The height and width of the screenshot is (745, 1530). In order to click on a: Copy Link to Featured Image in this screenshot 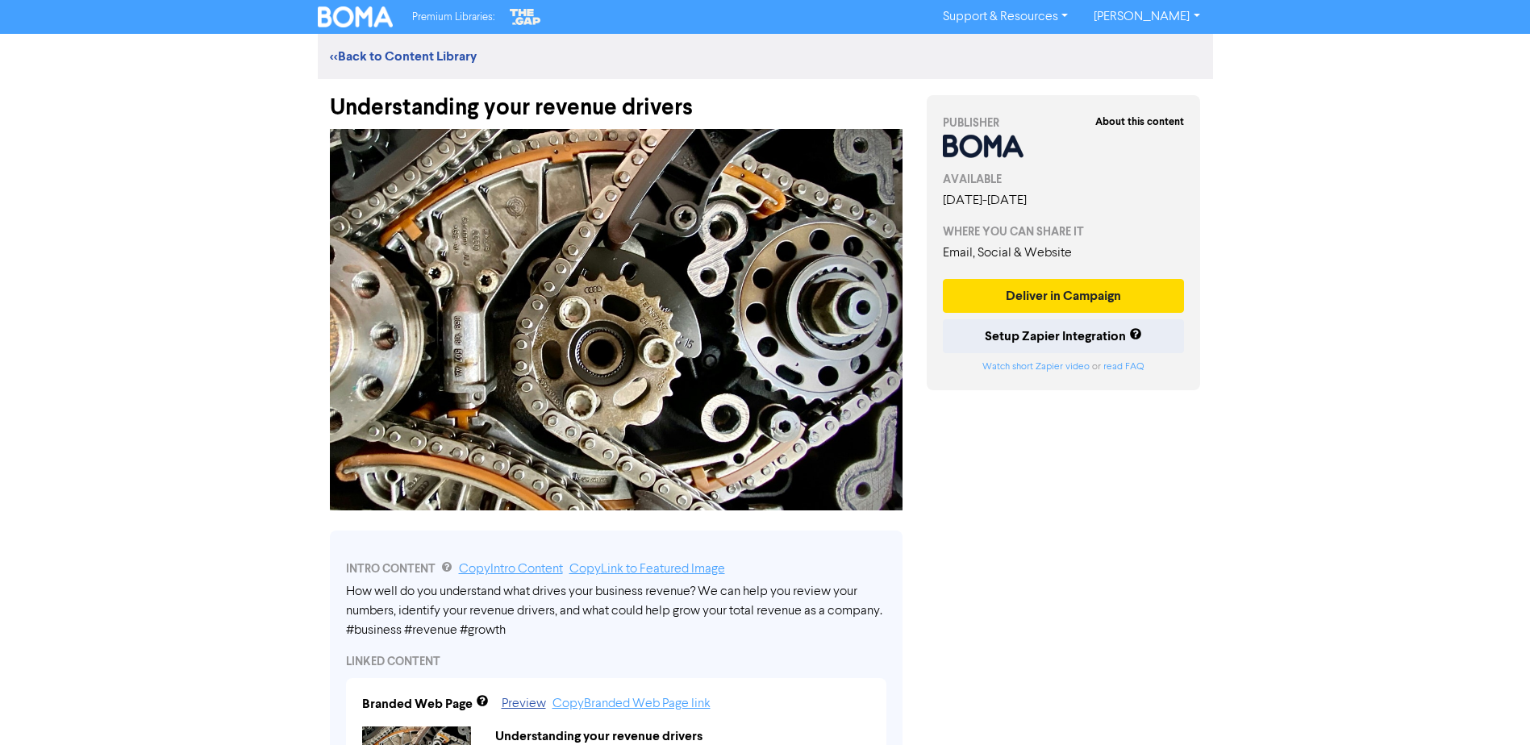, I will do `click(647, 569)`.